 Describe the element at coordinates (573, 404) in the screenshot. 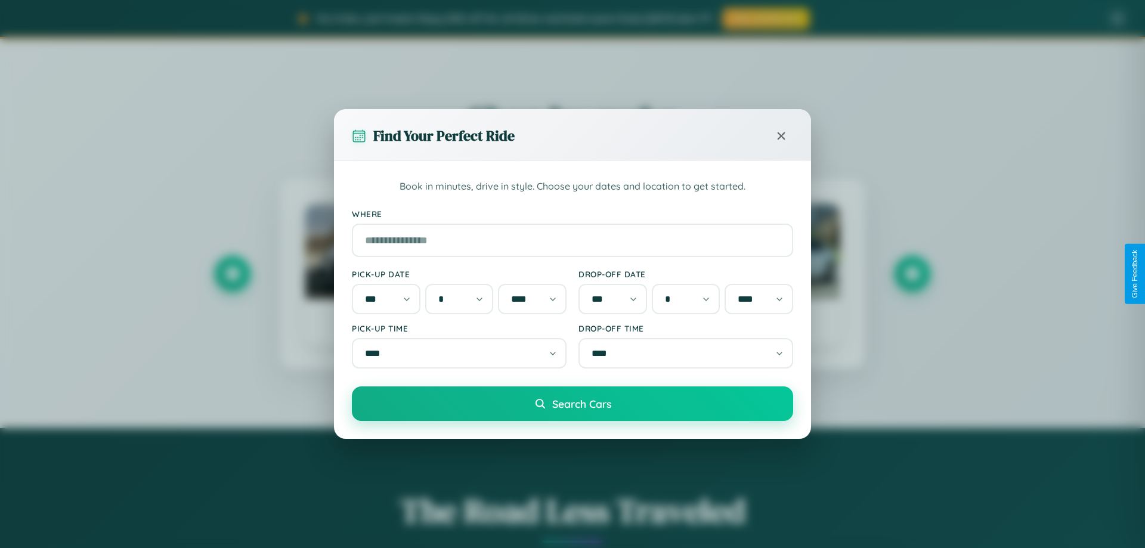

I see `button: Search Cars` at that location.